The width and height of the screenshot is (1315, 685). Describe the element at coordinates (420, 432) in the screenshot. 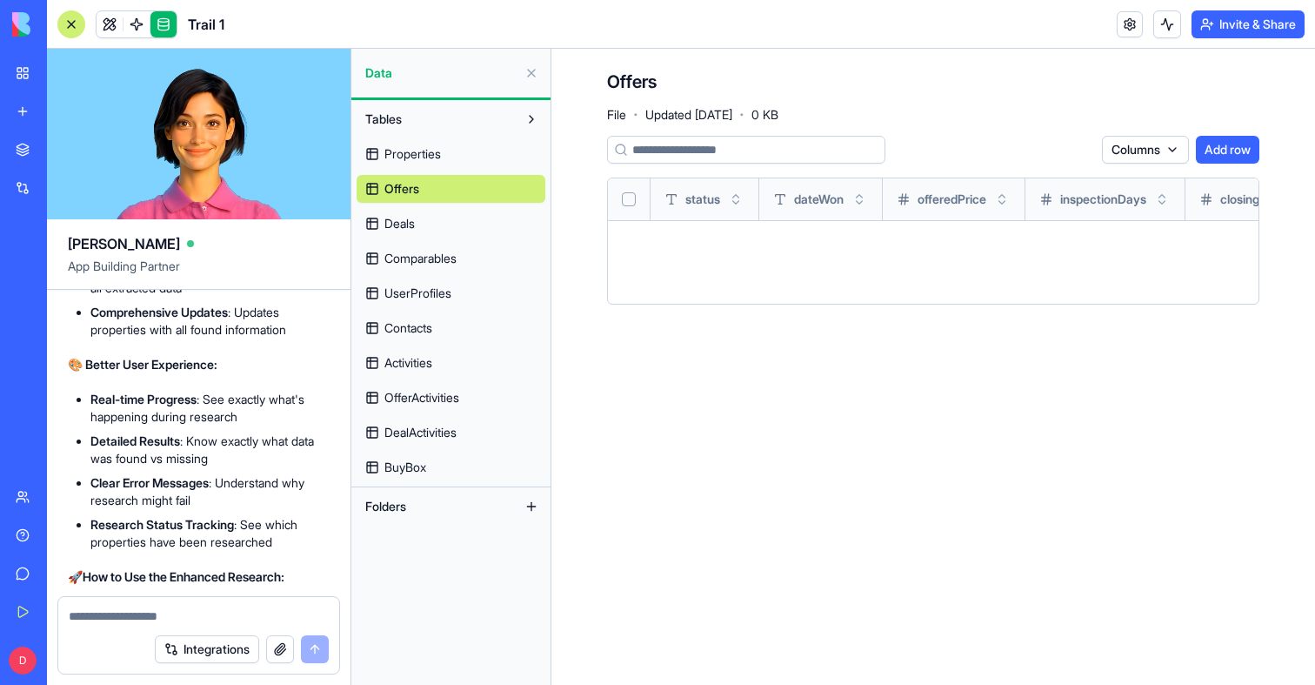

I see `span: DealActivities` at that location.